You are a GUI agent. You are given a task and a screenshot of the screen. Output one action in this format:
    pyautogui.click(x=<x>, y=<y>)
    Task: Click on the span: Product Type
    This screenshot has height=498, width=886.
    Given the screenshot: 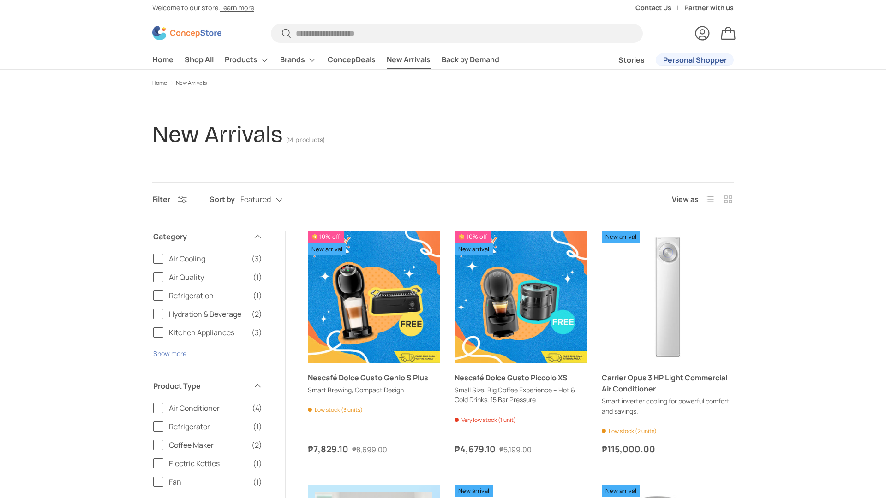 What is the action you would take?
    pyautogui.click(x=200, y=386)
    